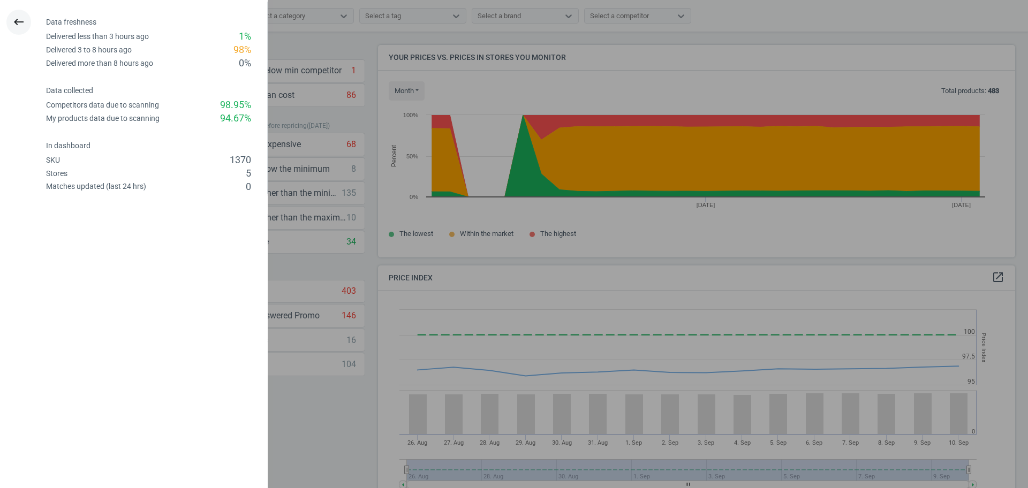 This screenshot has width=1028, height=488. I want to click on div: 0, so click(248, 187).